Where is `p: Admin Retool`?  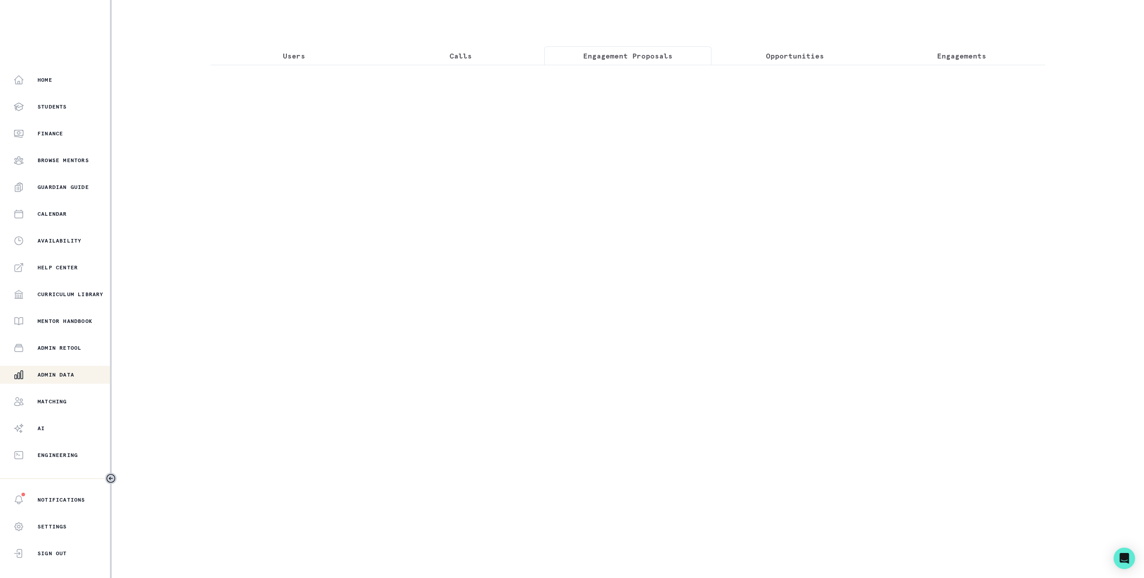
p: Admin Retool is located at coordinates (59, 348).